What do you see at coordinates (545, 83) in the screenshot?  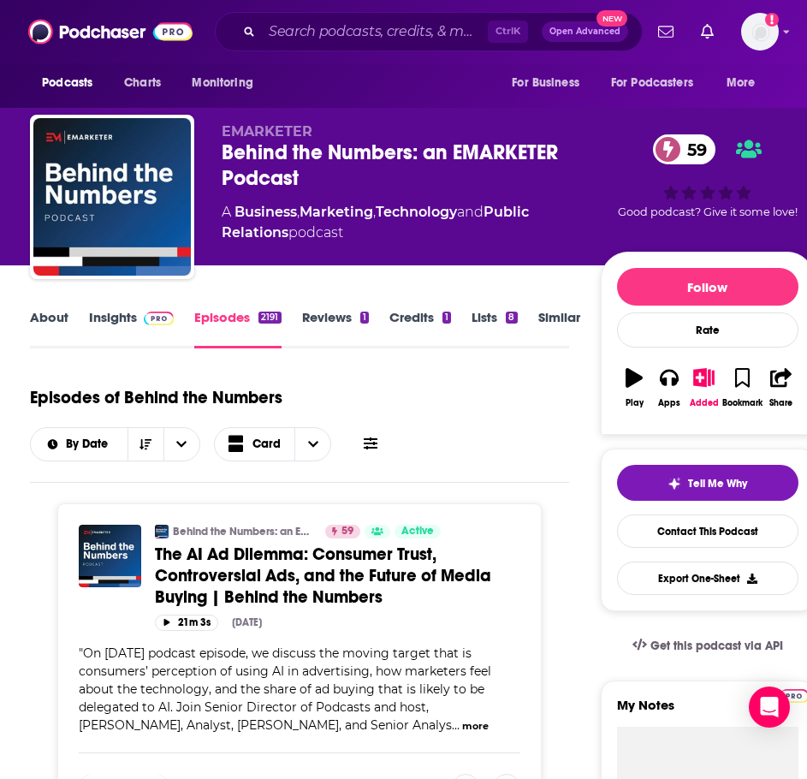 I see `span: For Business` at bounding box center [545, 83].